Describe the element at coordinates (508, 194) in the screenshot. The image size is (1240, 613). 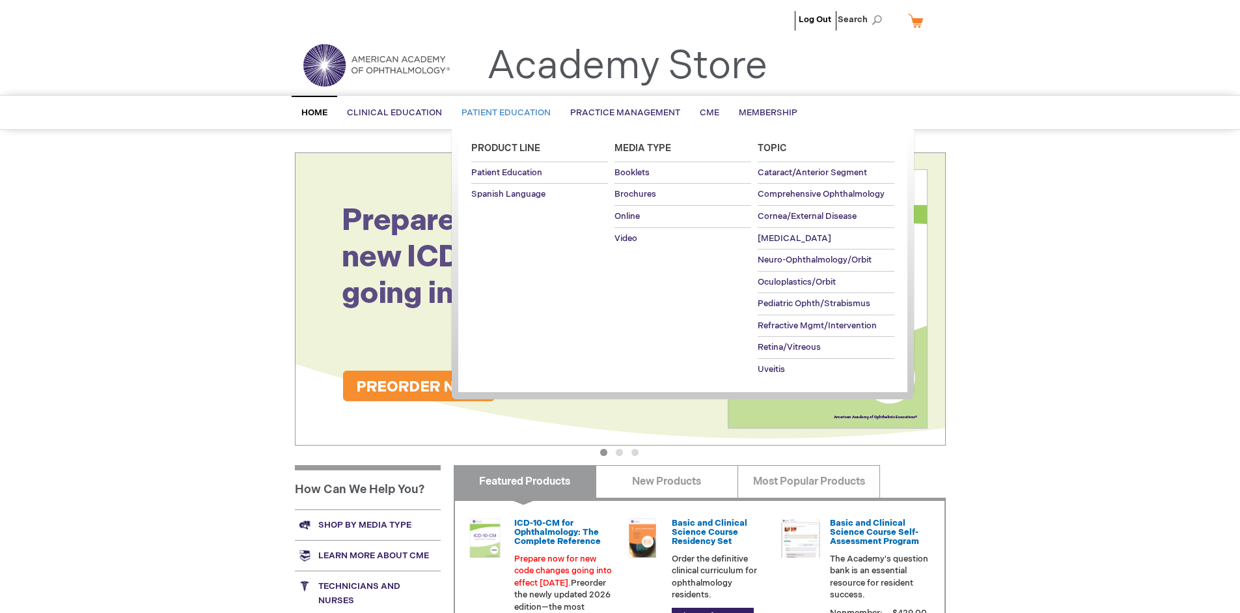
I see `span: Spanish Language` at that location.